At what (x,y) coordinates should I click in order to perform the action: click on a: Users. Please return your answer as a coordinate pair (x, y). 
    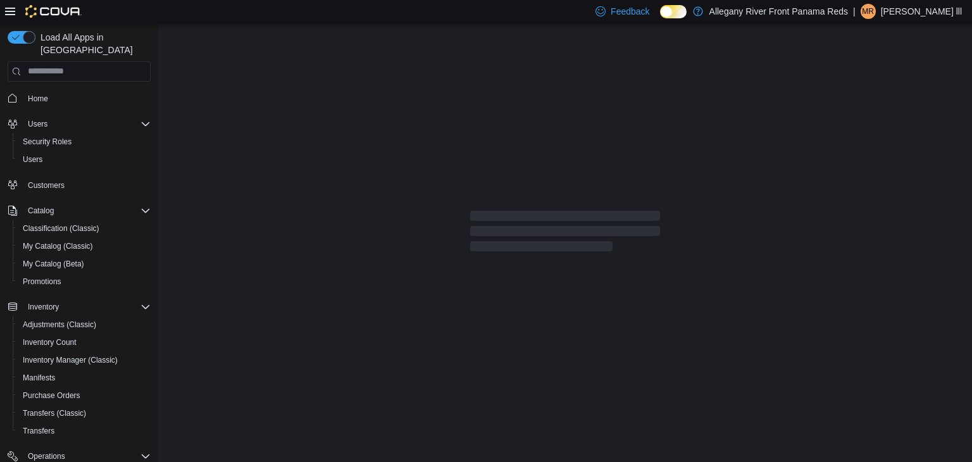
    Looking at the image, I should click on (32, 159).